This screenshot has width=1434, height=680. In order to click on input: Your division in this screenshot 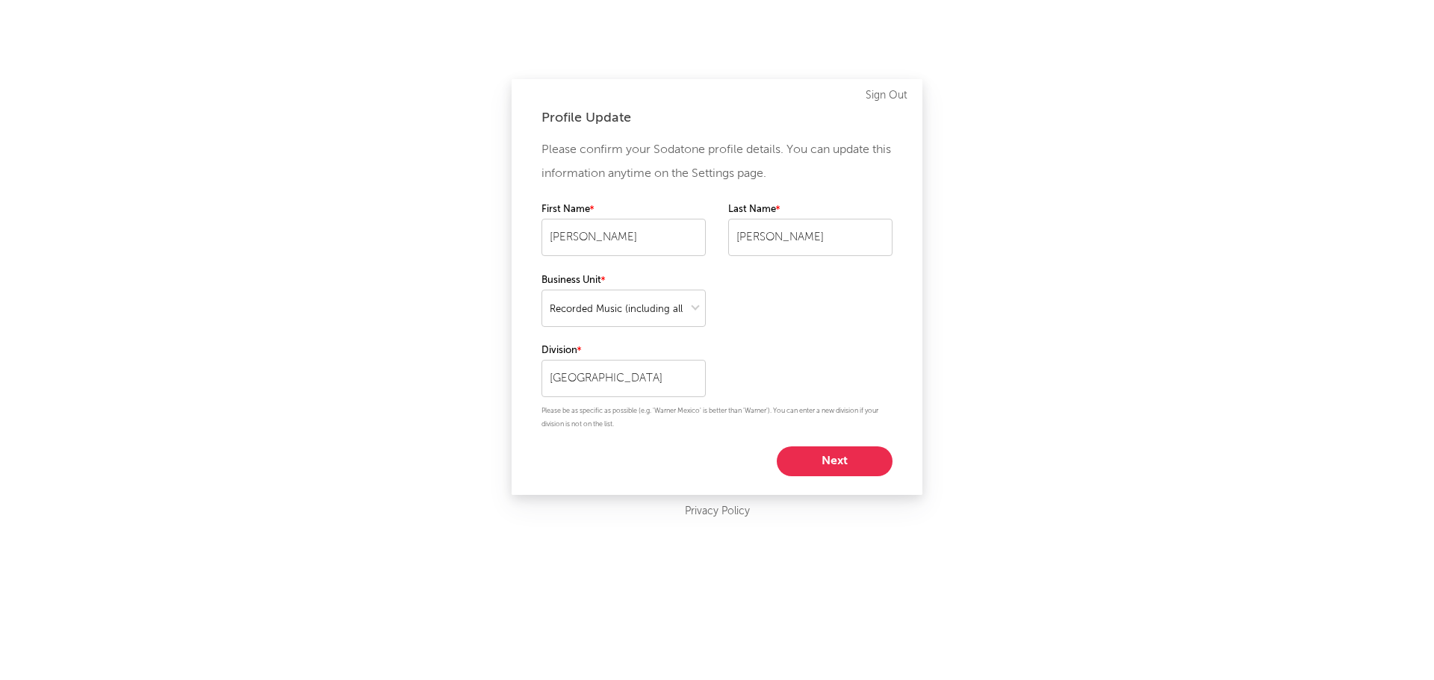, I will do `click(624, 379)`.